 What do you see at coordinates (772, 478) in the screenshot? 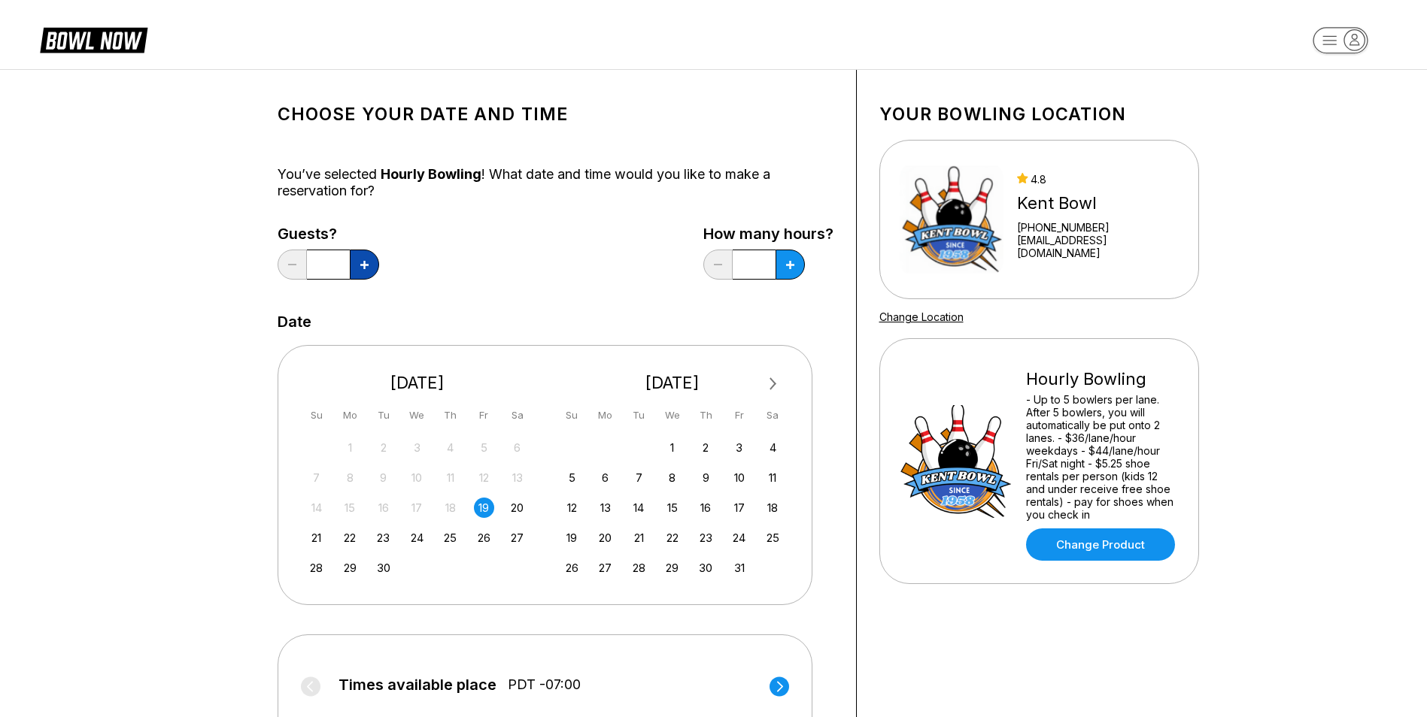
I see `div: Choose Saturday, October 11th, 2025` at bounding box center [772, 478].